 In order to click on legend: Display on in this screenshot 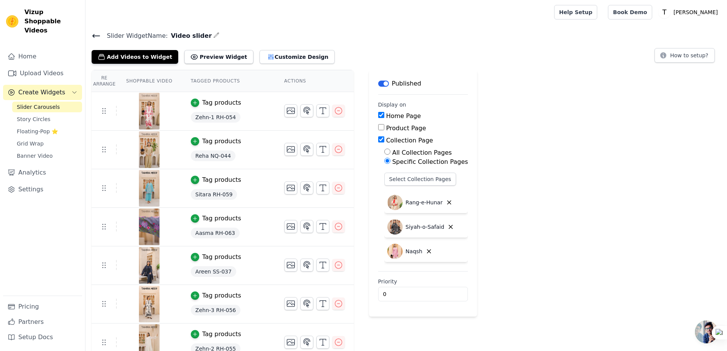, I will do `click(393, 105)`.